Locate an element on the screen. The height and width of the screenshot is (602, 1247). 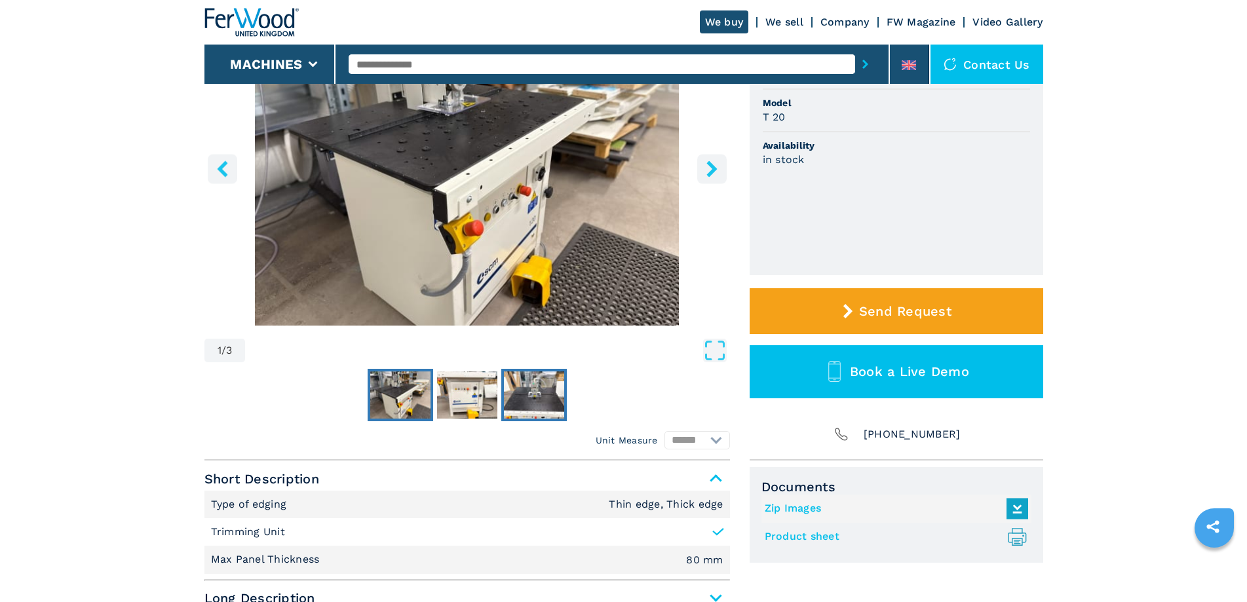
button: Go to Slide 1 is located at coordinates (400, 395).